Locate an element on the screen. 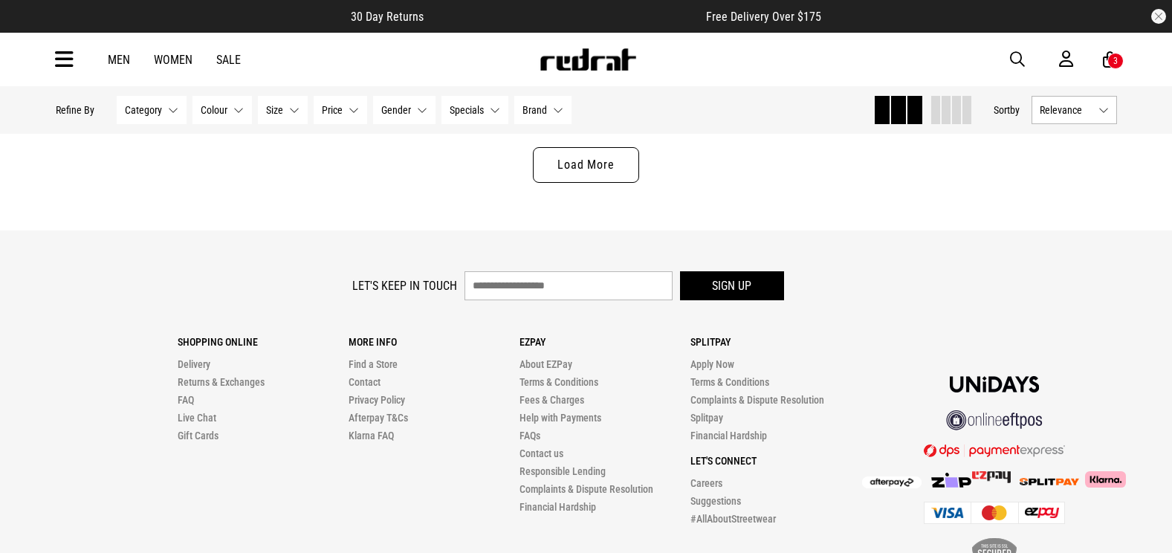  a: Contact us is located at coordinates (541, 453).